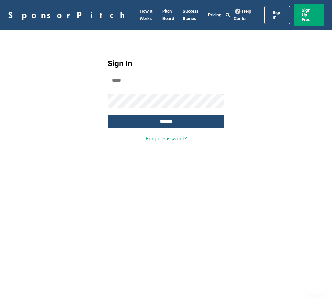 The width and height of the screenshot is (332, 299). What do you see at coordinates (166, 64) in the screenshot?
I see `h1: Sign In` at bounding box center [166, 64].